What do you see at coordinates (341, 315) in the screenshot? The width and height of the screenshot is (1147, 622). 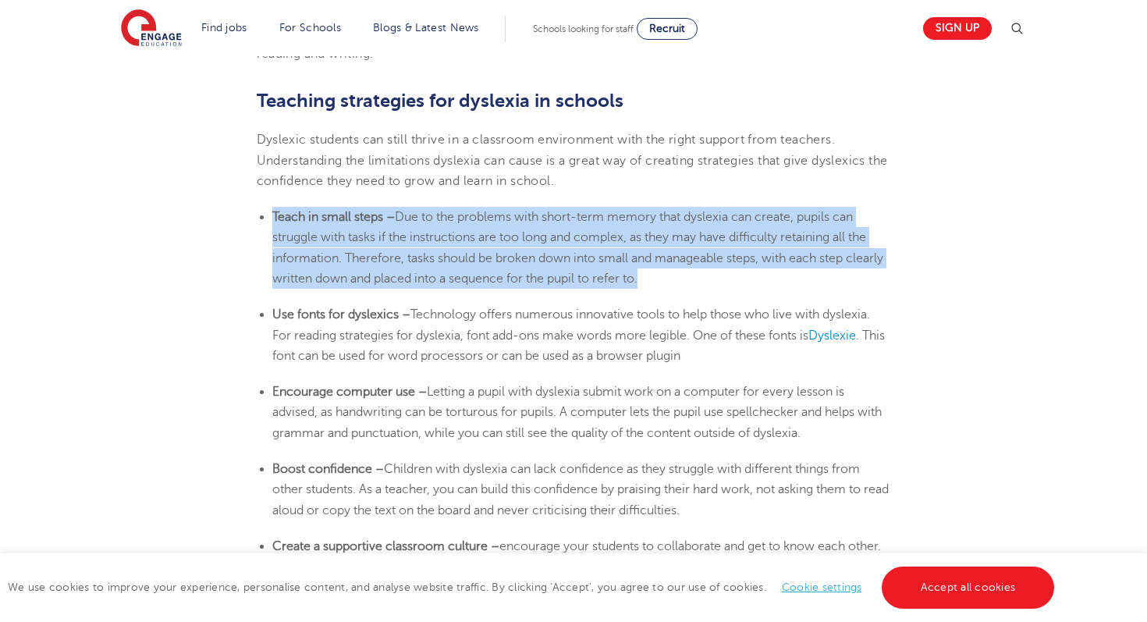 I see `b: Use fonts for dyslexics –` at bounding box center [341, 315].